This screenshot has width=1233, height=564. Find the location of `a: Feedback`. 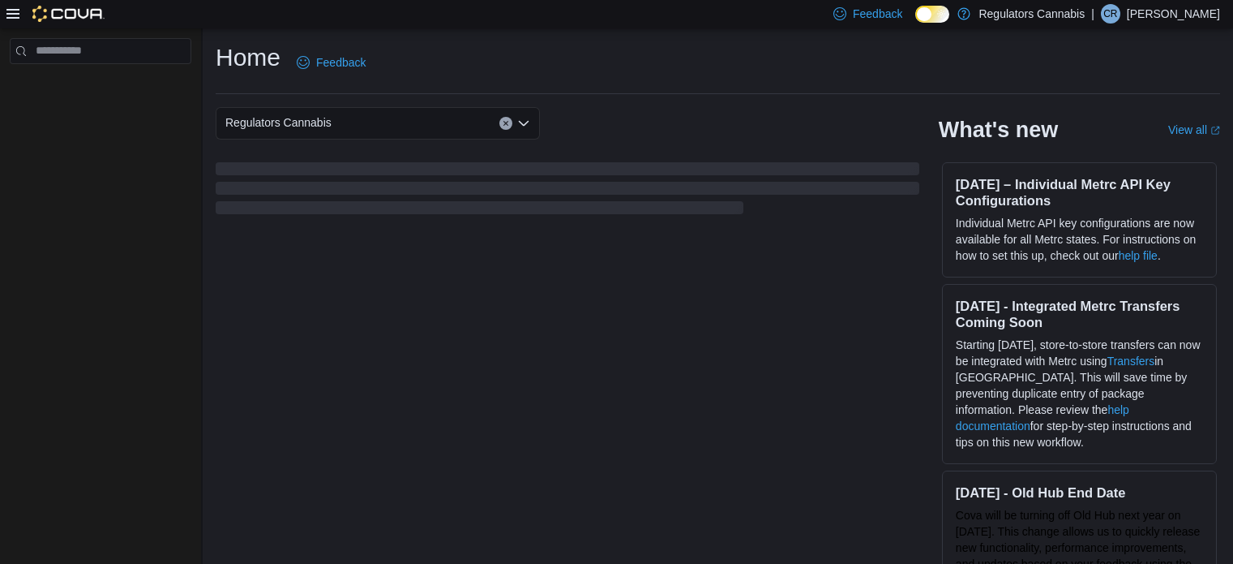

a: Feedback is located at coordinates (331, 62).